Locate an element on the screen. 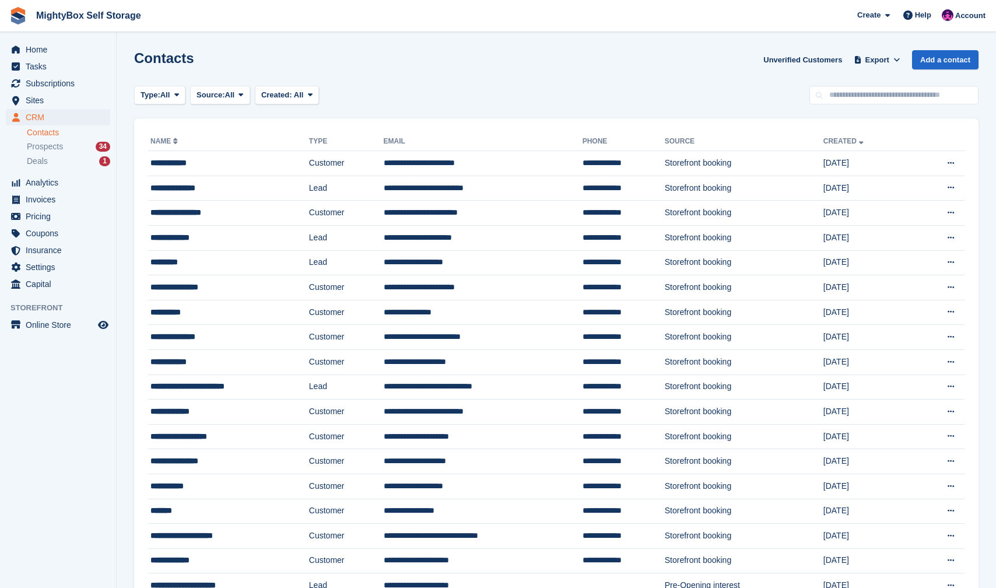  button: Type: All is located at coordinates (160, 95).